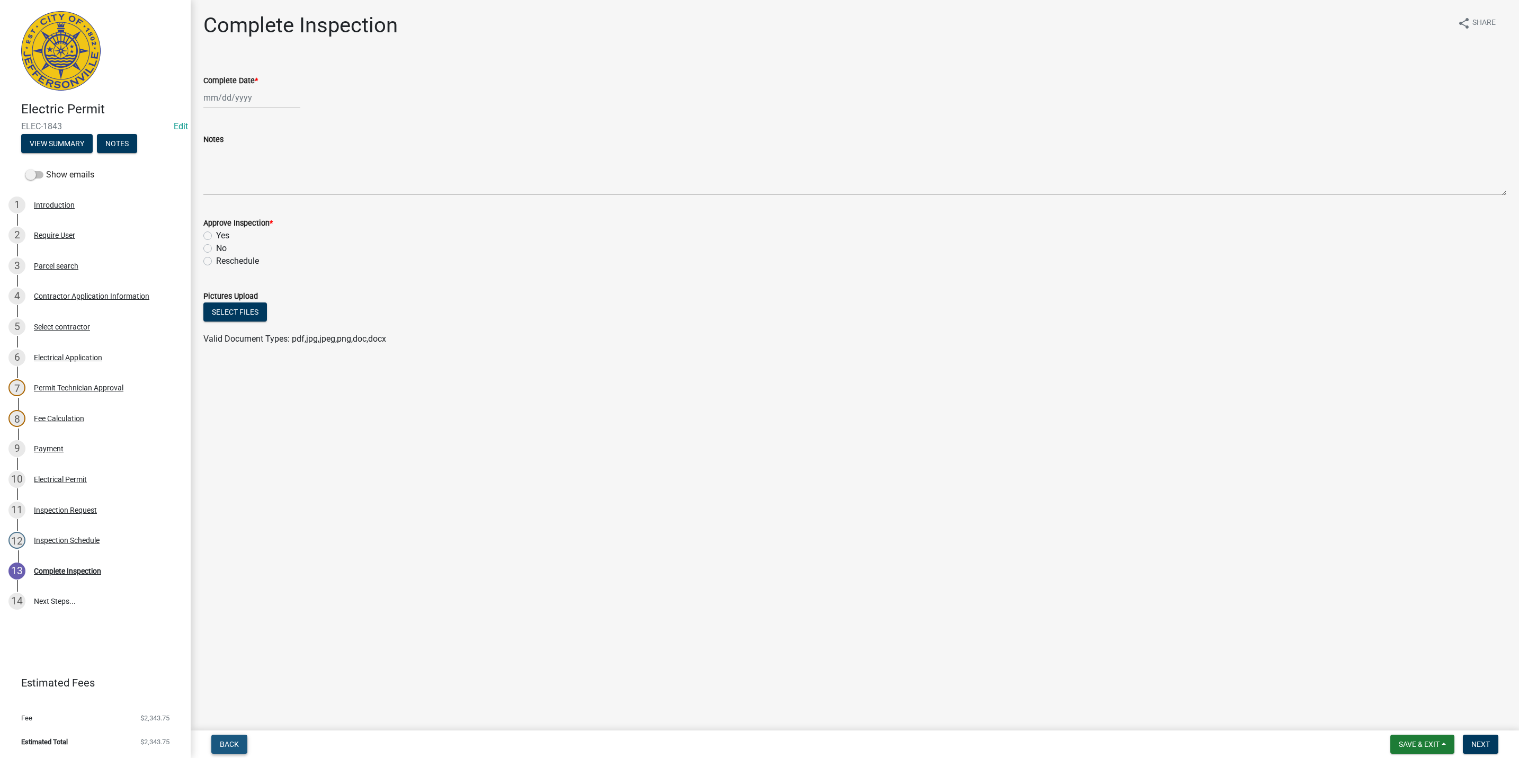 This screenshot has height=758, width=1519. Describe the element at coordinates (230, 297) in the screenshot. I see `label: Pictures Upload` at that location.